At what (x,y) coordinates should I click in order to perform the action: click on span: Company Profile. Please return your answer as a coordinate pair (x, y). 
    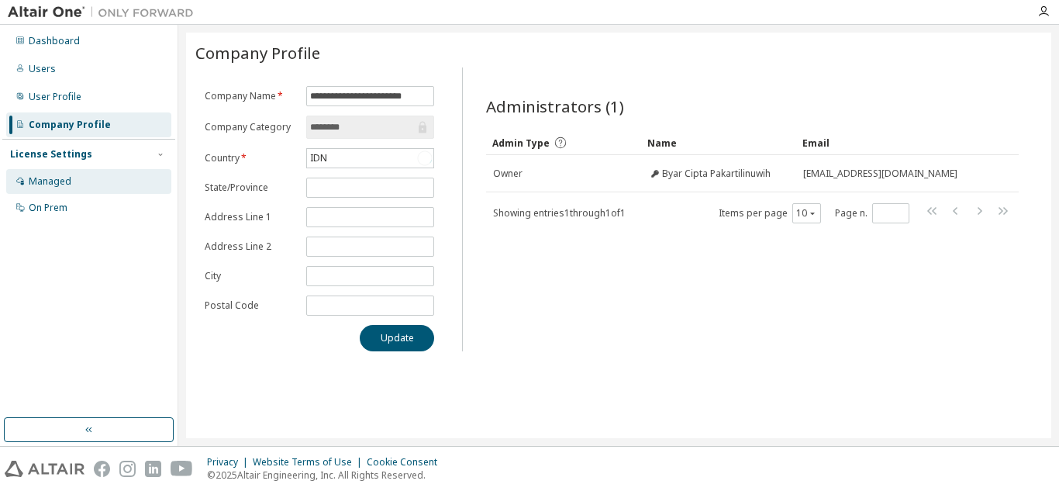
    Looking at the image, I should click on (257, 53).